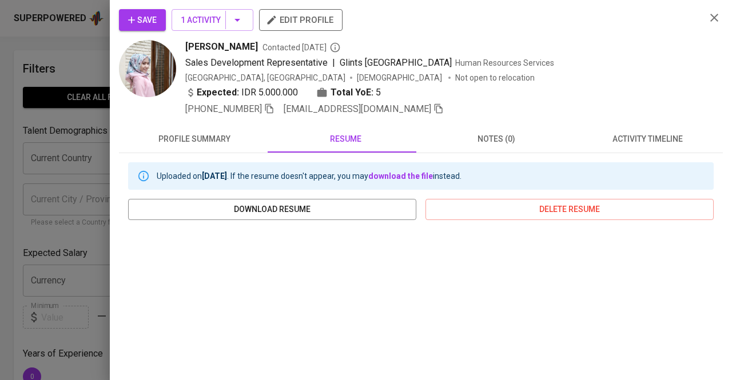 The width and height of the screenshot is (732, 380). I want to click on span: activity timeline, so click(648, 139).